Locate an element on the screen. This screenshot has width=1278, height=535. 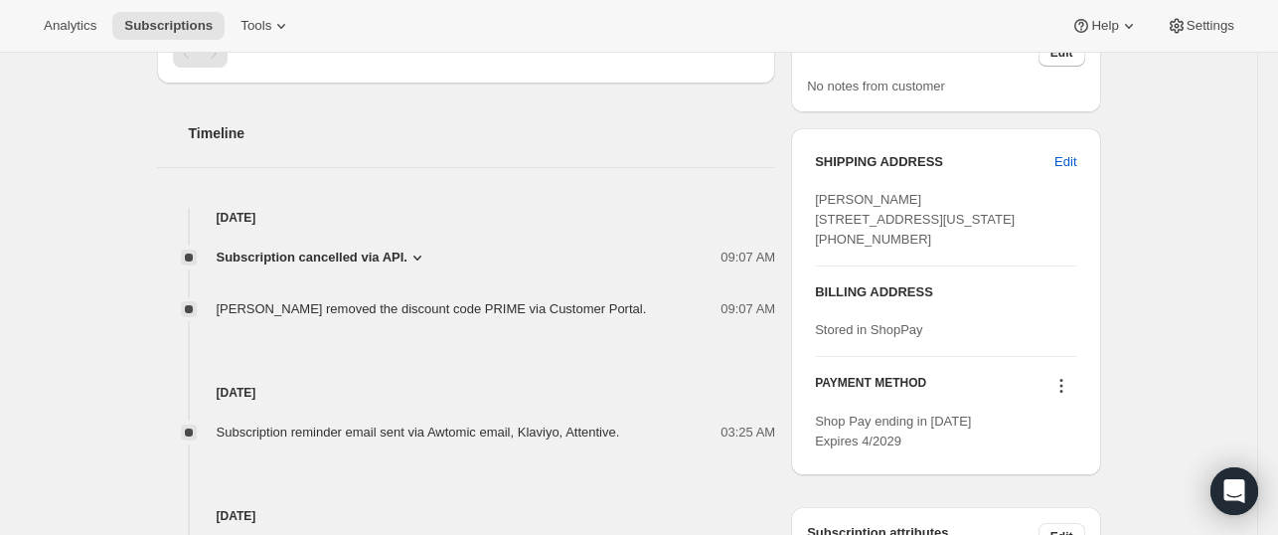
h3: PAYMENT METHOD is located at coordinates (871, 388).